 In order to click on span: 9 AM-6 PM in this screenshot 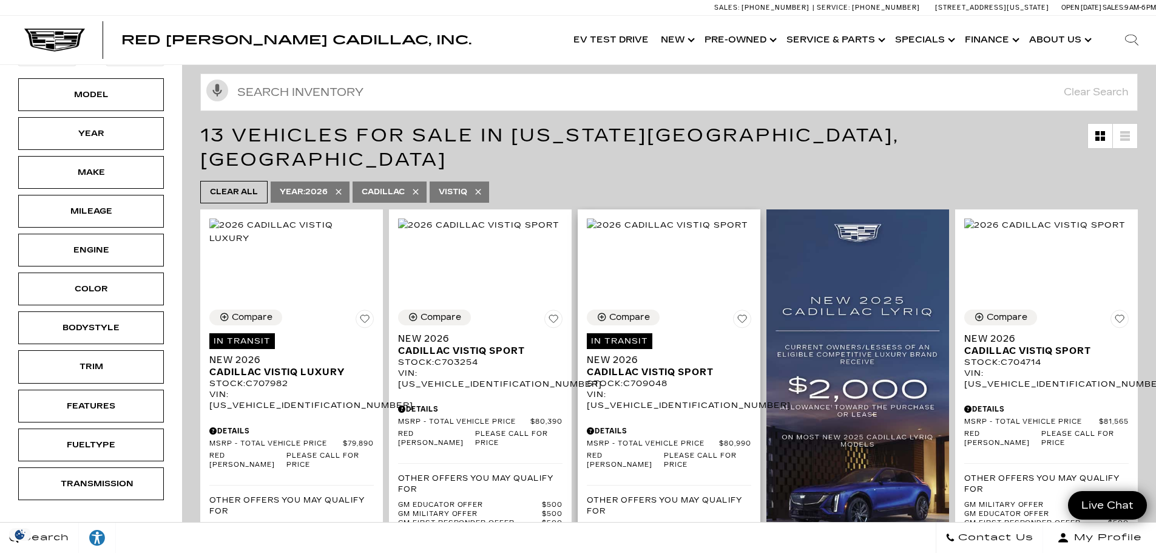, I will do `click(1141, 7)`.